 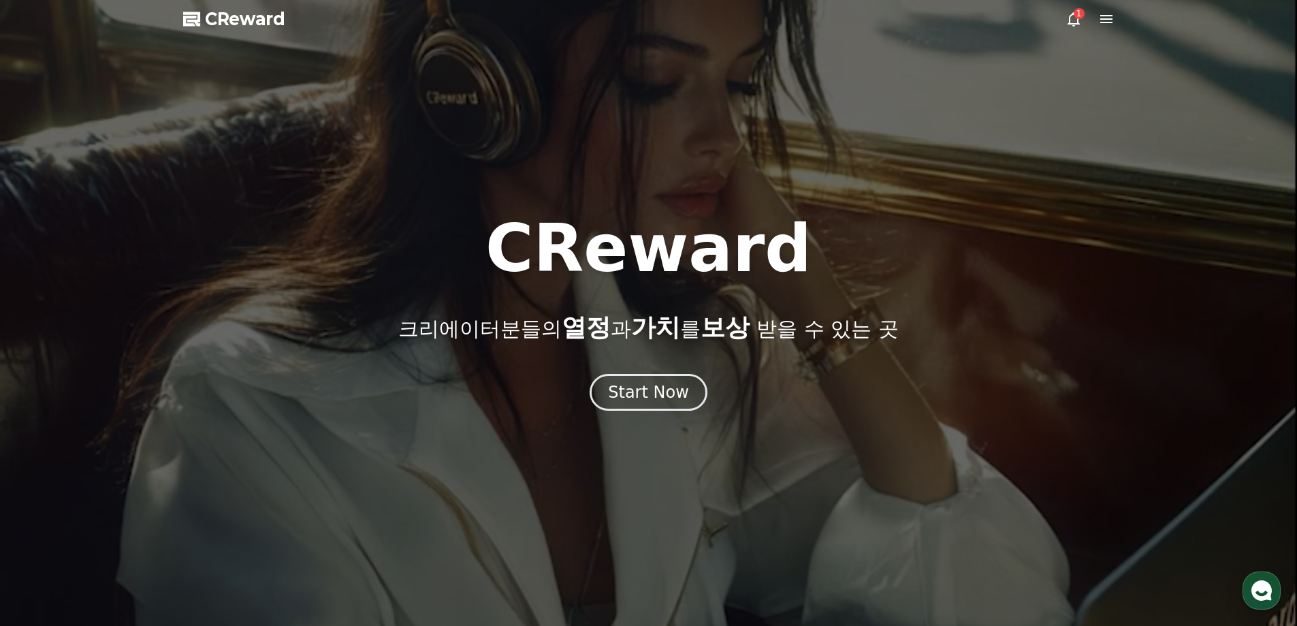 I want to click on div: Start Now, so click(x=648, y=392).